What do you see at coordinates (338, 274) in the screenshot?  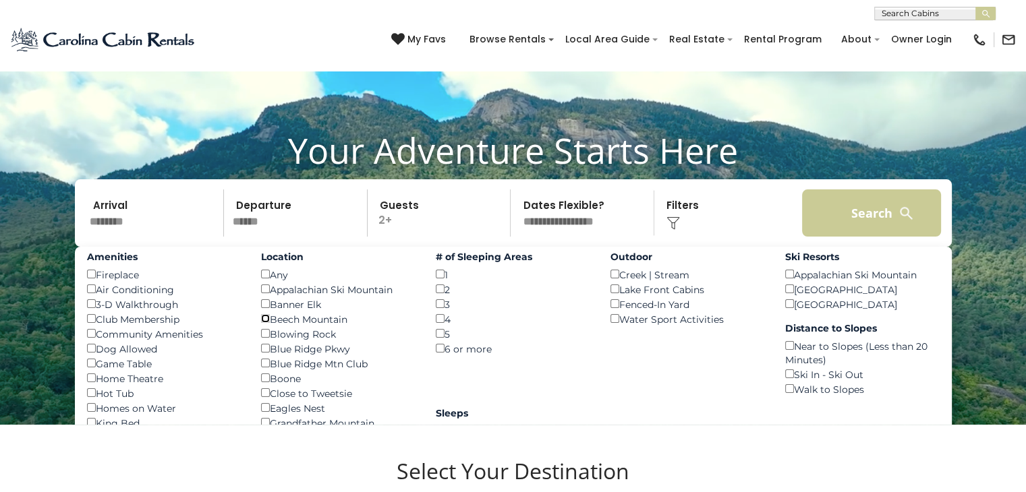 I see `div: Any` at bounding box center [338, 274].